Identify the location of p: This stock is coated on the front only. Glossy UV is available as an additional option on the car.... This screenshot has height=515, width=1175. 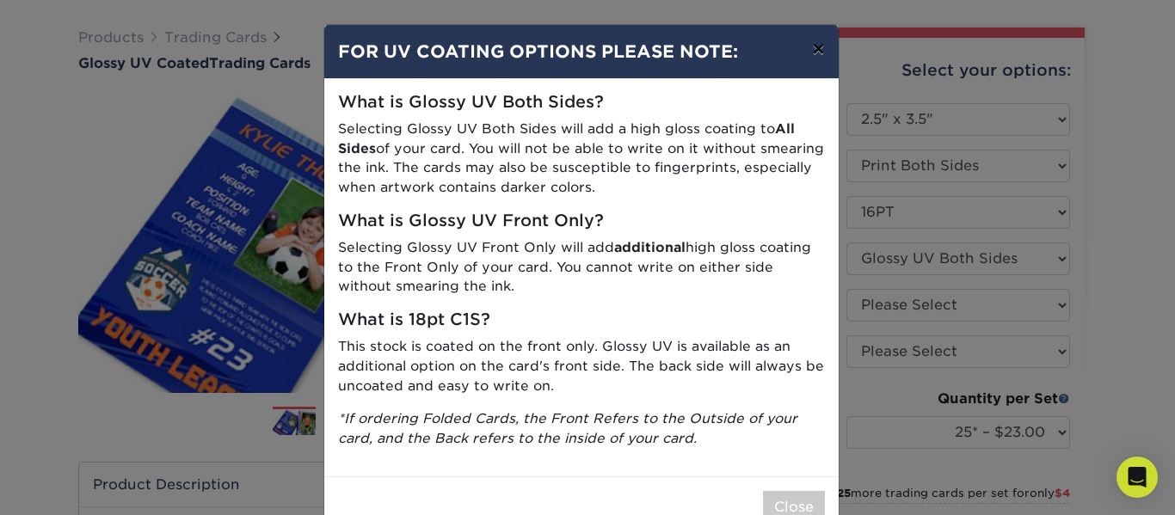
(581, 366).